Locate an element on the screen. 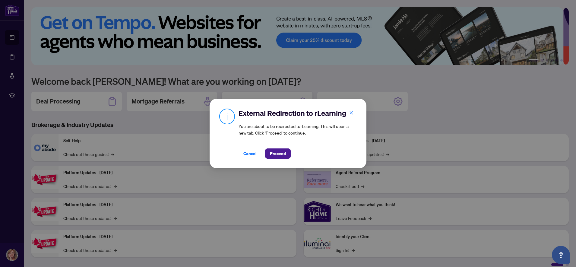 The height and width of the screenshot is (267, 576). button: Cancel is located at coordinates (250, 153).